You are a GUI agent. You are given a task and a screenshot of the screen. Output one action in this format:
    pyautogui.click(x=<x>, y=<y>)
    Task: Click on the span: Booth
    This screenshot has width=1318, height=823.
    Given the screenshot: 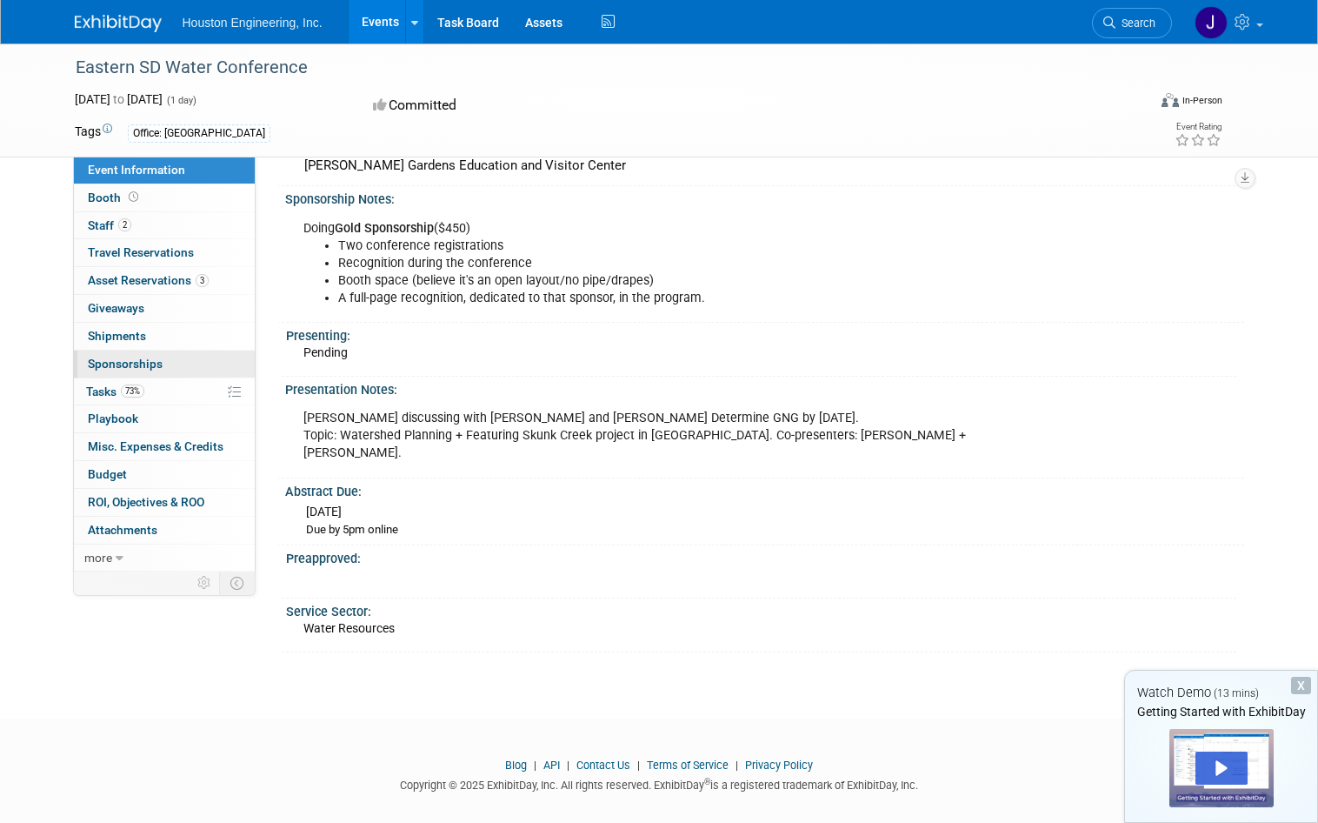 What is the action you would take?
    pyautogui.click(x=115, y=197)
    